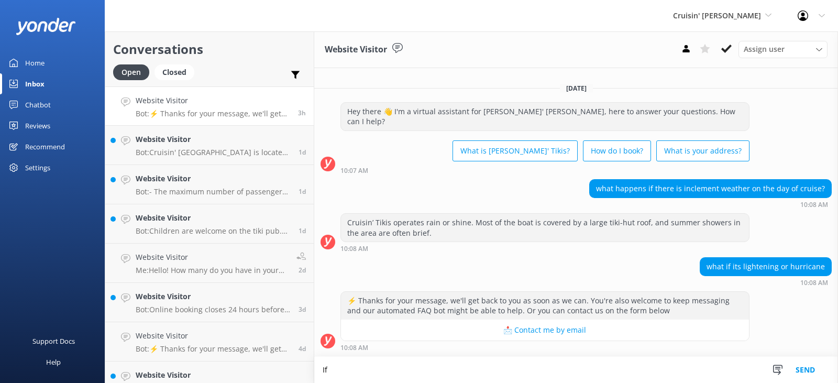  What do you see at coordinates (213, 192) in the screenshot?
I see `p: Bot: - The maximum number of passengers per trip is six. - Public cruise rates are $65 per person...` at bounding box center [213, 192].